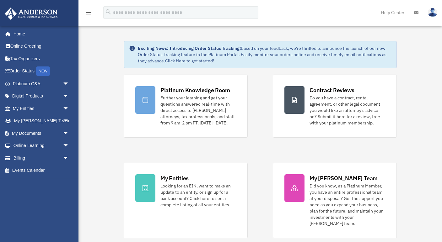  I want to click on a: Online Ordering, so click(41, 46).